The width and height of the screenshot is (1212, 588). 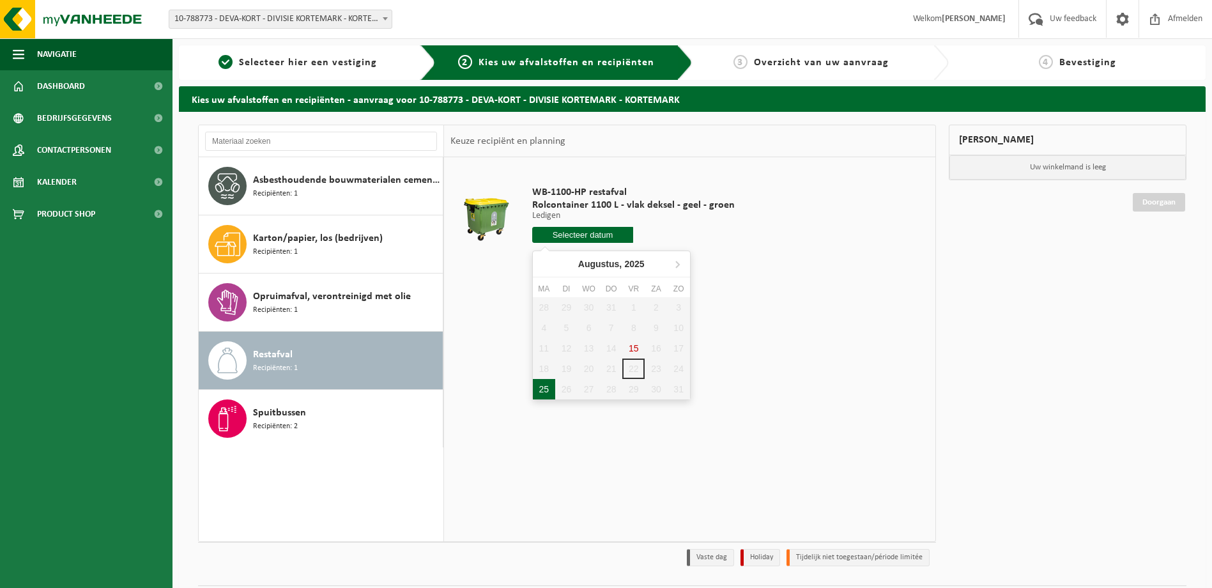 What do you see at coordinates (321, 186) in the screenshot?
I see `button: Asbesthoudende bouwmaterialen cementgebonden (hechtgebonden) Recipiënten: 1` at bounding box center [321, 186].